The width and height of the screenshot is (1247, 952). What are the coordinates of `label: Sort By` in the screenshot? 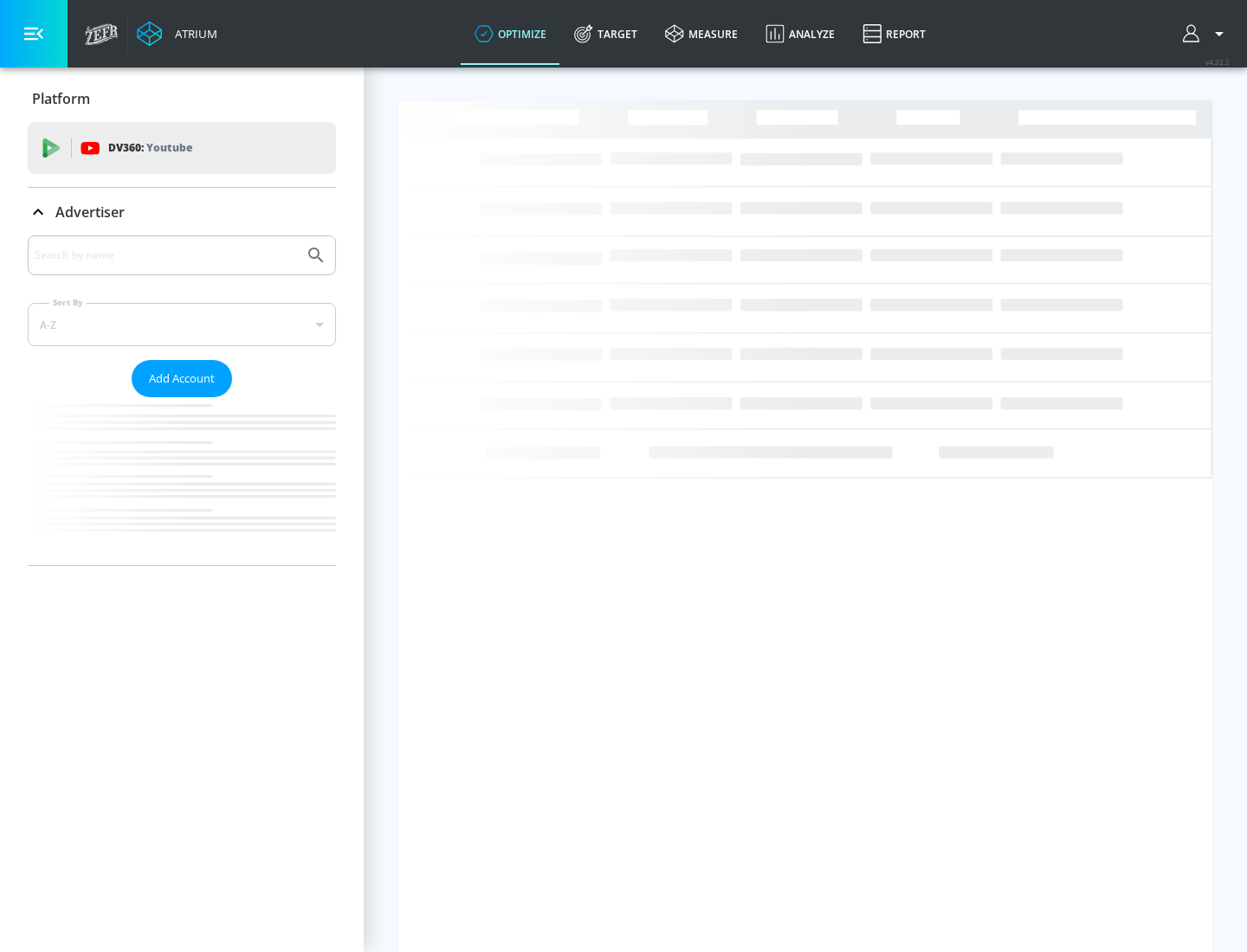 It's located at (67, 302).